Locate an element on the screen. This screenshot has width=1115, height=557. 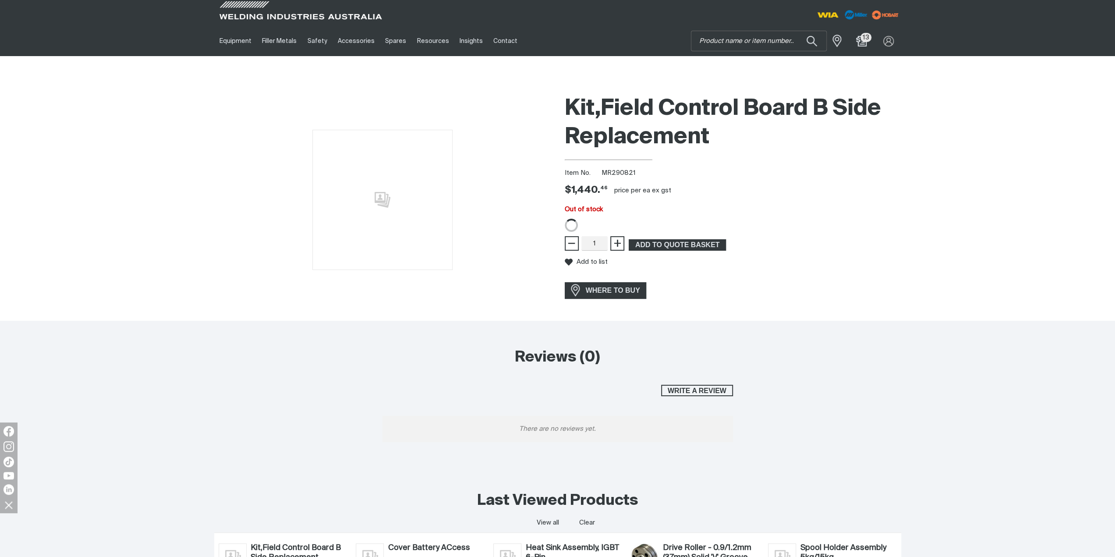
span: Item No. is located at coordinates (582, 173).